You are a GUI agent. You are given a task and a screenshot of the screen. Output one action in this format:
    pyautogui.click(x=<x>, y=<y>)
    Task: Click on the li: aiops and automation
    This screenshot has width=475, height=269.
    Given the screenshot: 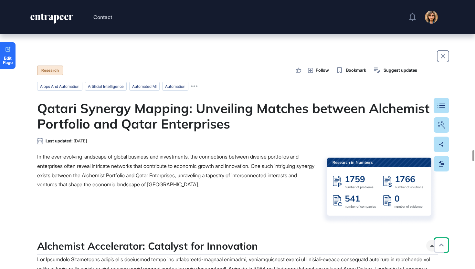 What is the action you would take?
    pyautogui.click(x=60, y=86)
    